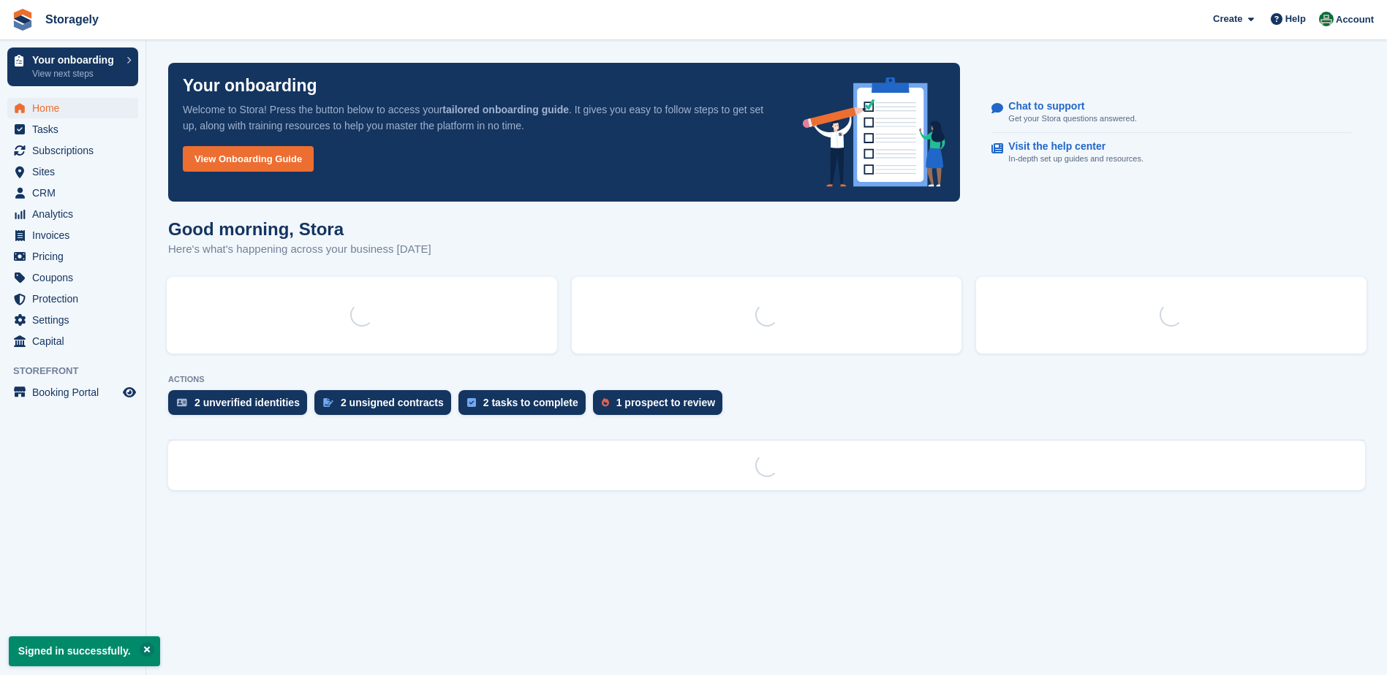  Describe the element at coordinates (1227, 19) in the screenshot. I see `span: Create` at that location.